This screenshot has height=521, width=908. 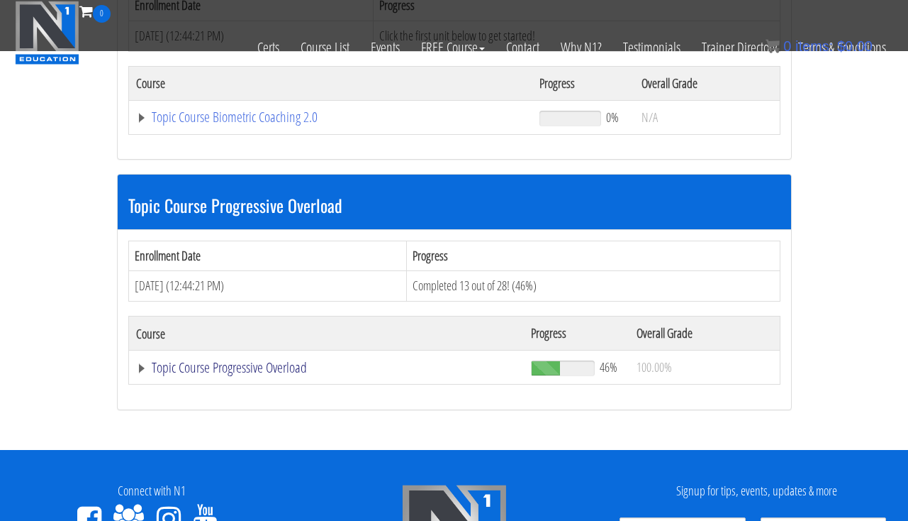 What do you see at coordinates (268, 48) in the screenshot?
I see `a: Certs` at bounding box center [268, 48].